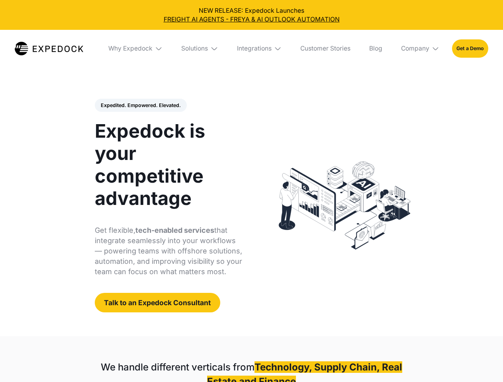 This screenshot has height=382, width=503. What do you see at coordinates (470, 48) in the screenshot?
I see `a: Get a Demo` at bounding box center [470, 48].